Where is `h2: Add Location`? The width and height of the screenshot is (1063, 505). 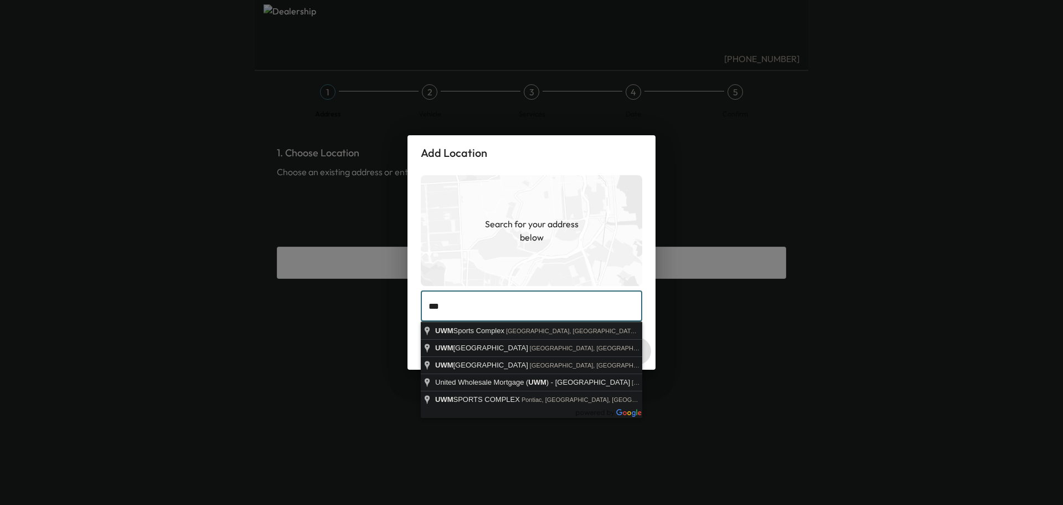 h2: Add Location is located at coordinates (532, 153).